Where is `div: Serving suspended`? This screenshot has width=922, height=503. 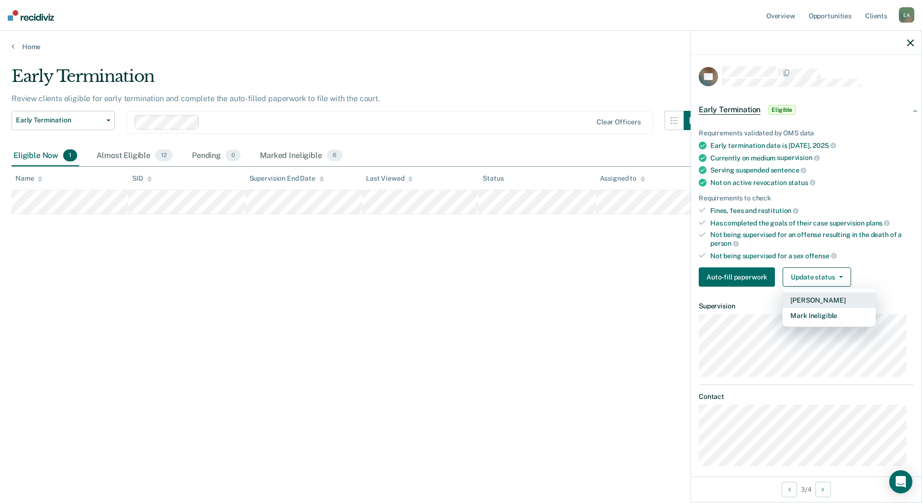 div: Serving suspended is located at coordinates (812, 170).